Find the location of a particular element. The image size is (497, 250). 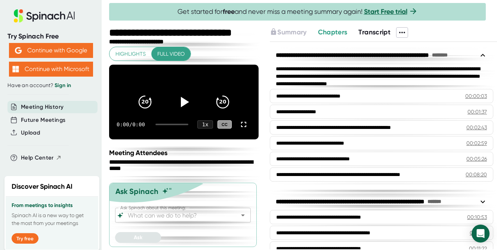

div: 1 x is located at coordinates (205, 124).